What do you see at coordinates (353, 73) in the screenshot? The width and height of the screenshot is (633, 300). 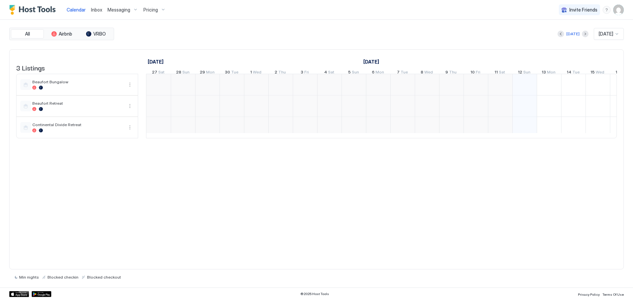 I see `a: October 5, 2025` at bounding box center [353, 73].